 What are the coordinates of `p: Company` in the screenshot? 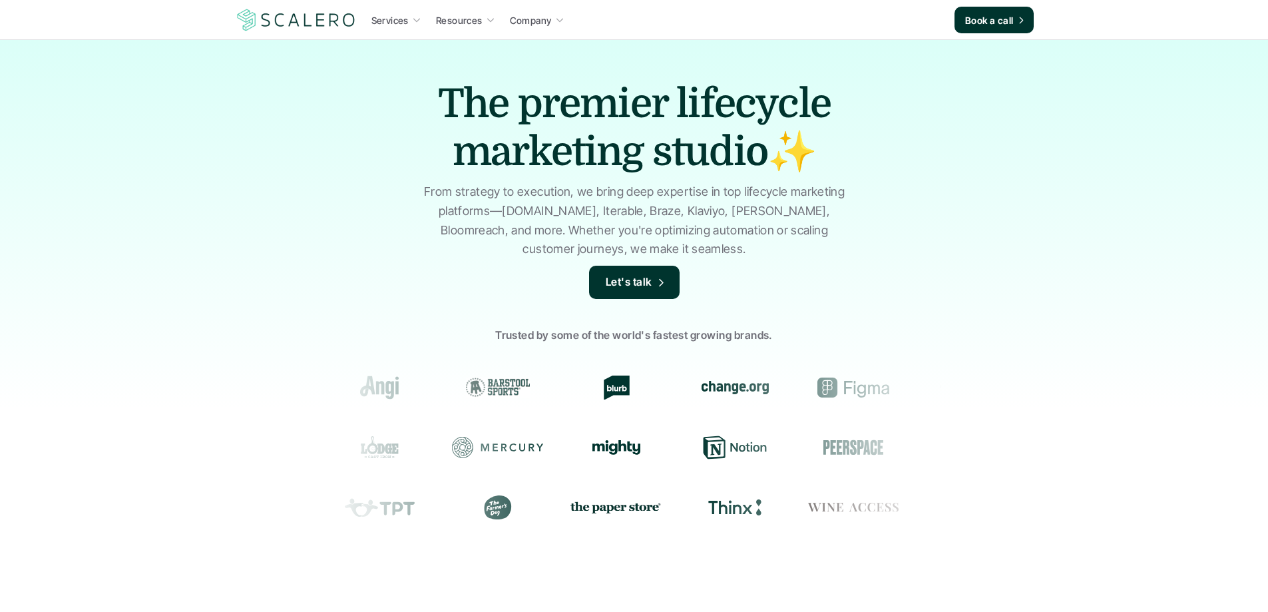 It's located at (530, 20).